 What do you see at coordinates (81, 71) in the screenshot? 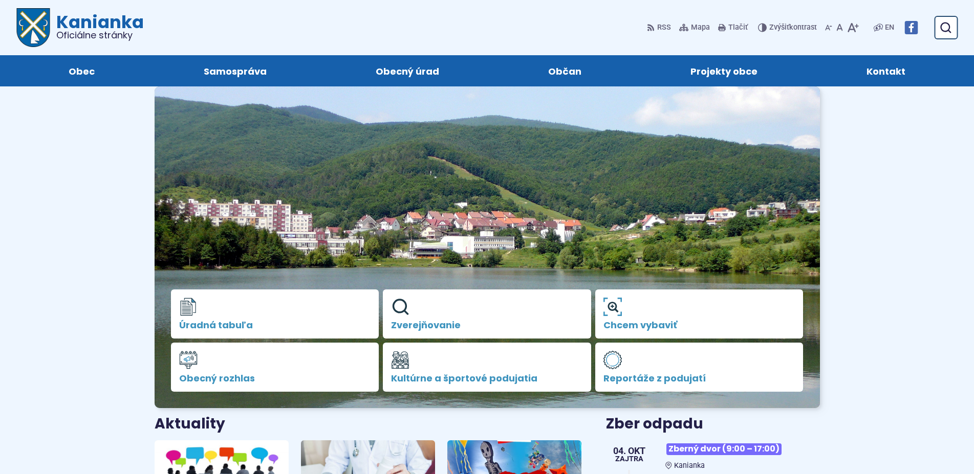
I see `span: Obec` at bounding box center [81, 71].